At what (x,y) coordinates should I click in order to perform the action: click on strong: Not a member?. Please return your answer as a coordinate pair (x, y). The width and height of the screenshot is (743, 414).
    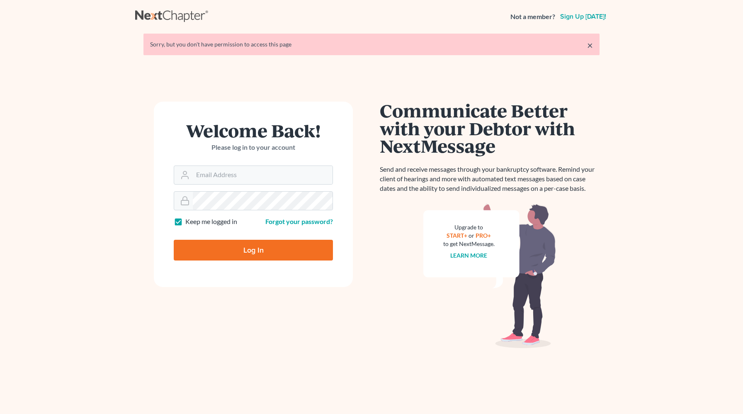
    Looking at the image, I should click on (533, 17).